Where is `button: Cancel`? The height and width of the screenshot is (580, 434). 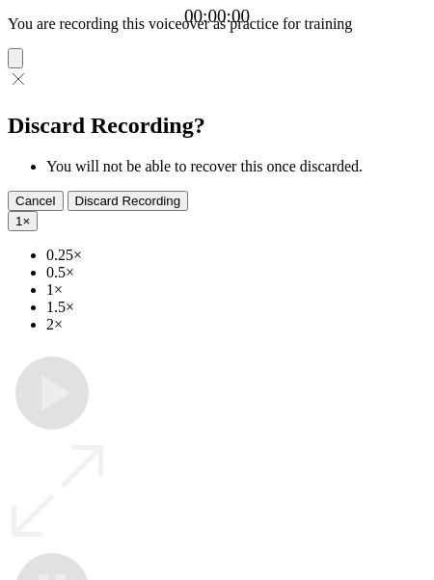 button: Cancel is located at coordinates (36, 200).